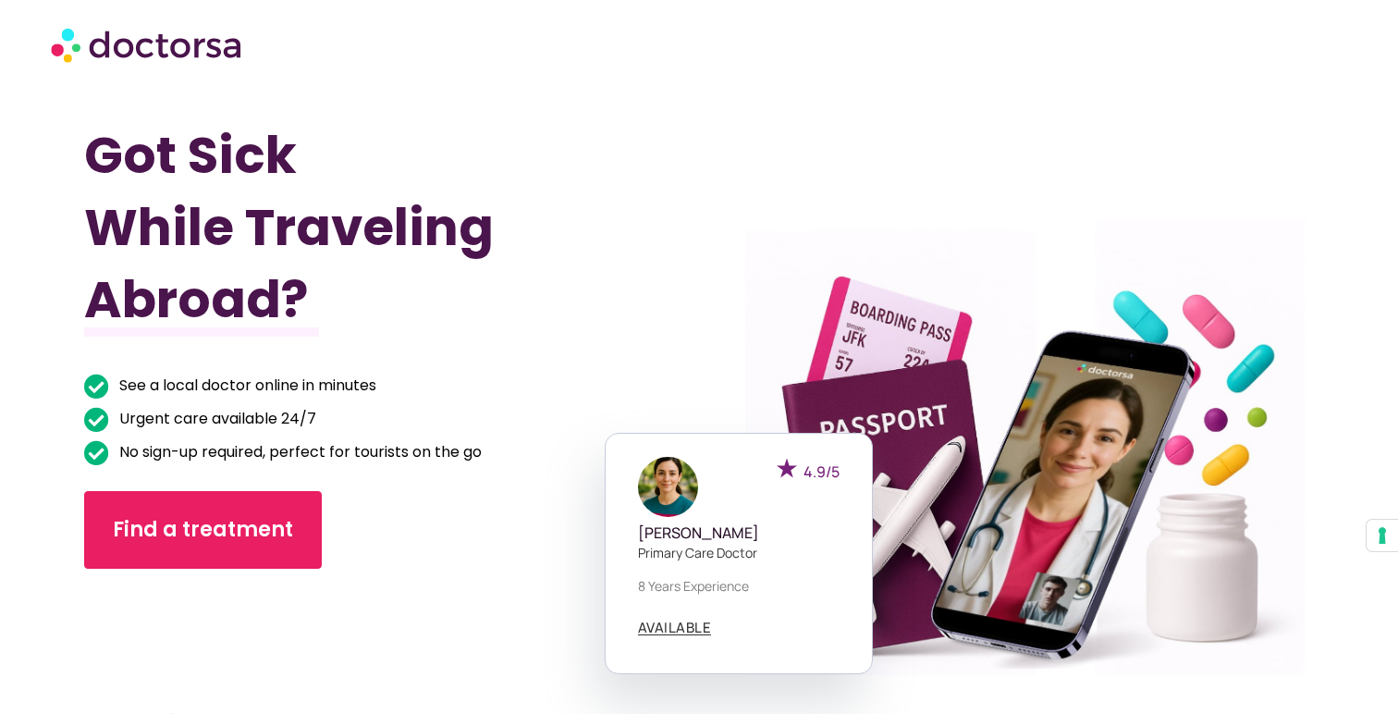 The image size is (1398, 714). I want to click on span: See a local doctor online in minutes, so click(245, 386).